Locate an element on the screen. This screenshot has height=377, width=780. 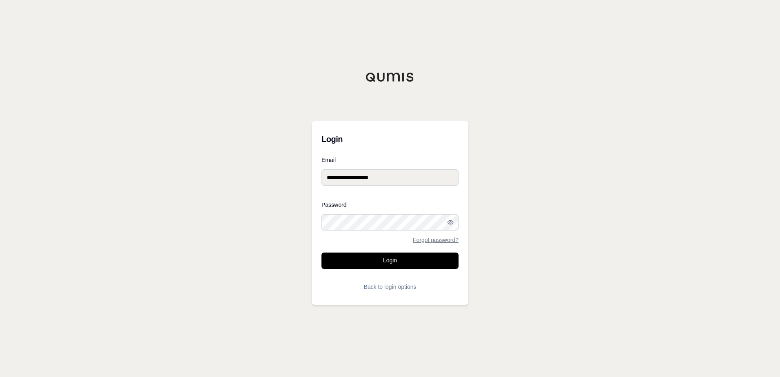
button: Back to login options is located at coordinates (390, 287).